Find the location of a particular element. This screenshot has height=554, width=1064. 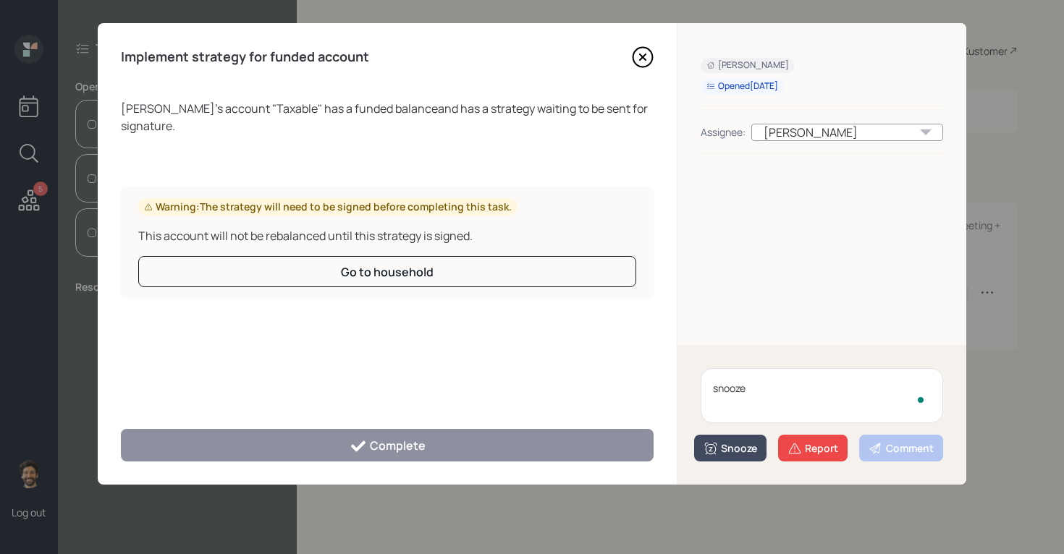

div: Snooze is located at coordinates (730, 449).